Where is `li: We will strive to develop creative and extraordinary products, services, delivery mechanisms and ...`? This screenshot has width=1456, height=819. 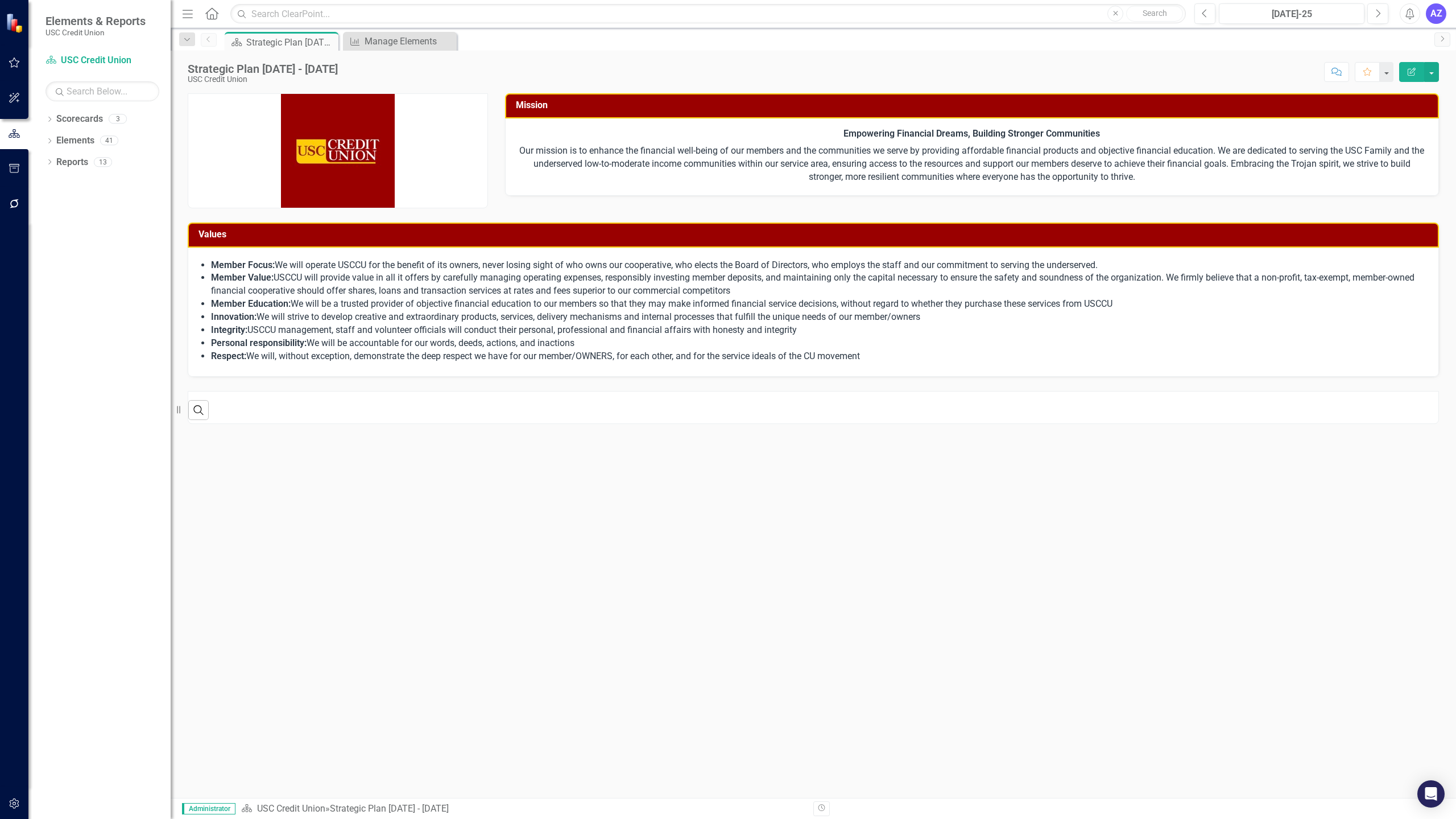
li: We will strive to develop creative and extraordinary products, services, delivery mechanisms and ... is located at coordinates (820, 317).